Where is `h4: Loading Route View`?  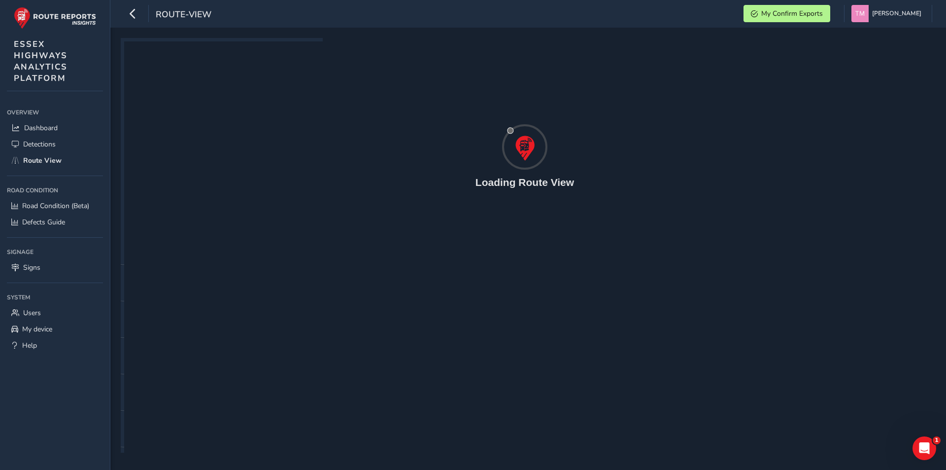
h4: Loading Route View is located at coordinates (525, 182).